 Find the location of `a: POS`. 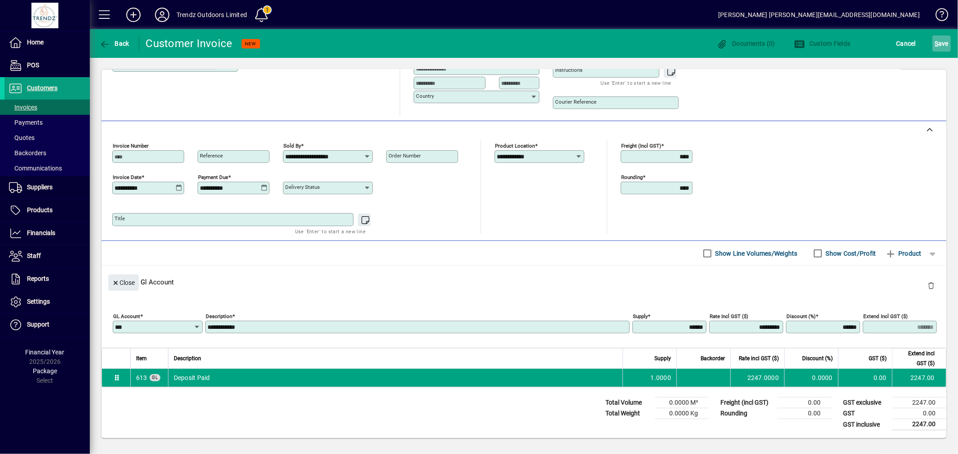

a: POS is located at coordinates (47, 66).